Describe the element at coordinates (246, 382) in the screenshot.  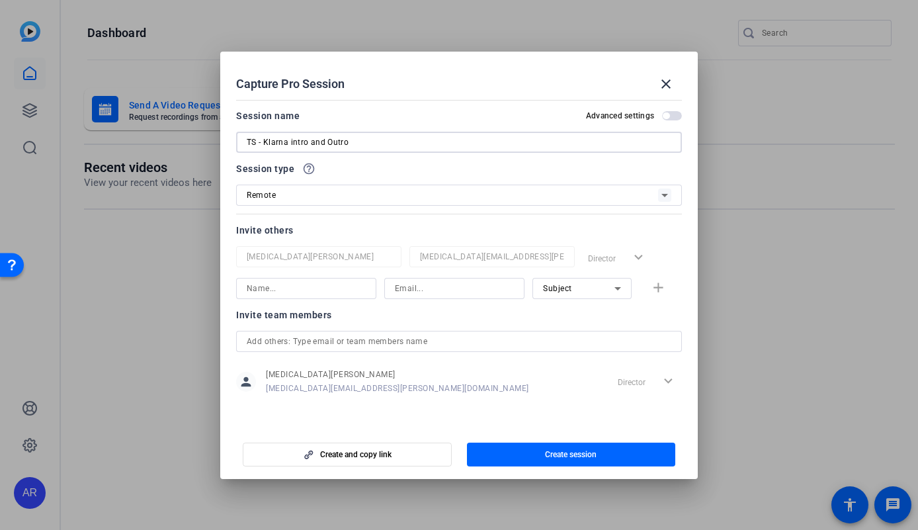
I see `mat-icon: person` at that location.